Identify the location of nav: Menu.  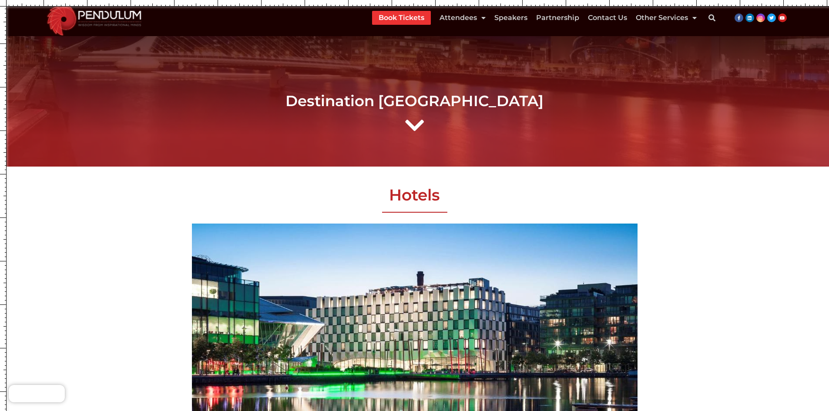
(535, 18).